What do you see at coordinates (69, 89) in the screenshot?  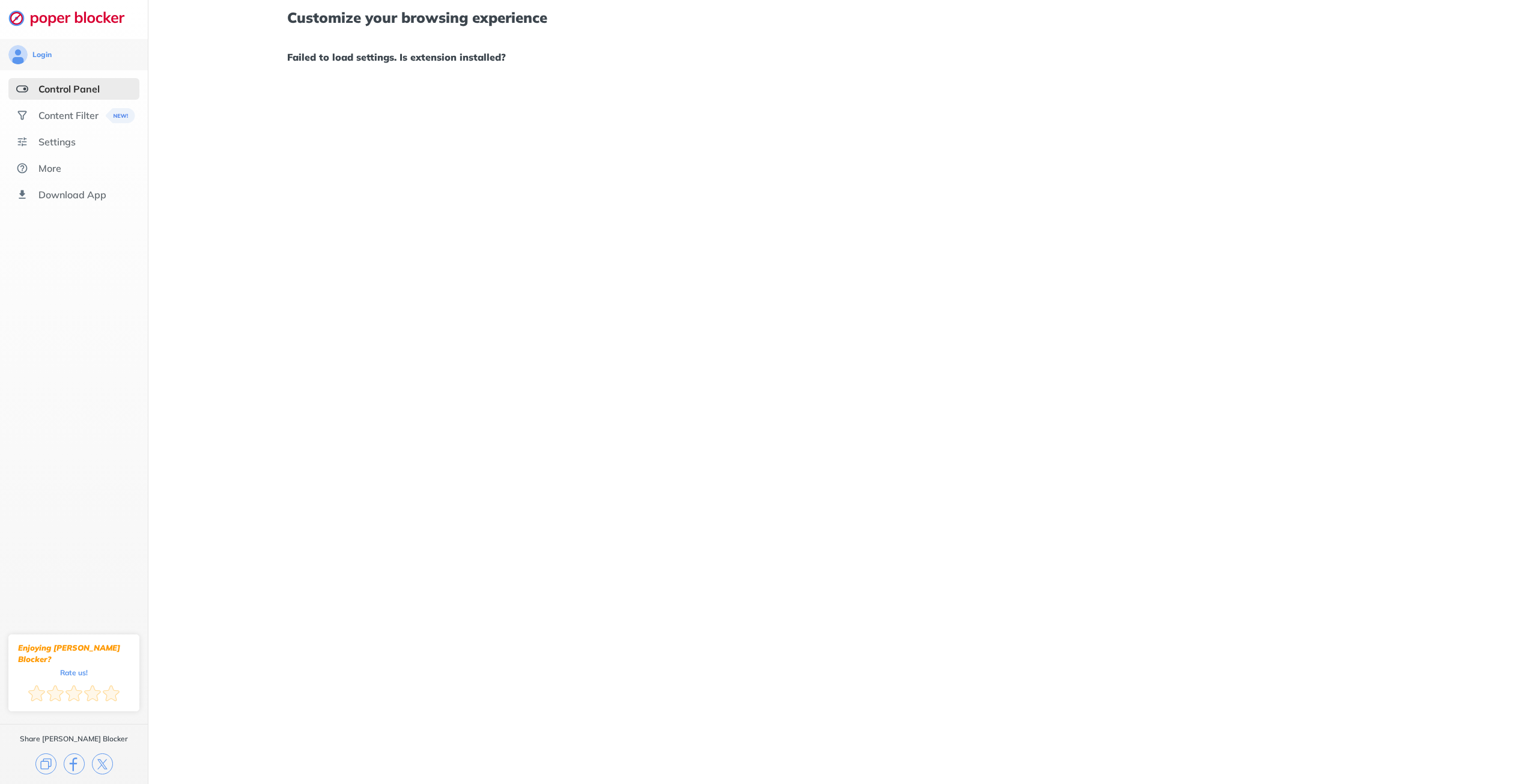 I see `div: Control Panel` at bounding box center [69, 89].